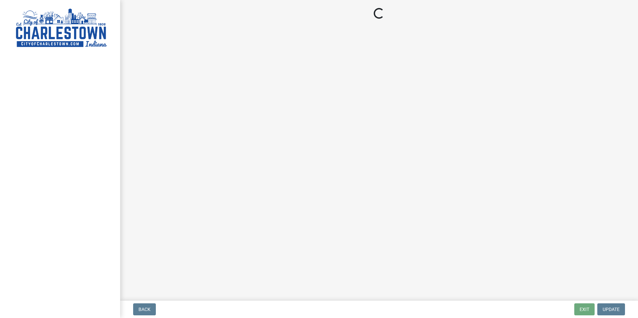  What do you see at coordinates (611, 309) in the screenshot?
I see `button: Update` at bounding box center [611, 309].